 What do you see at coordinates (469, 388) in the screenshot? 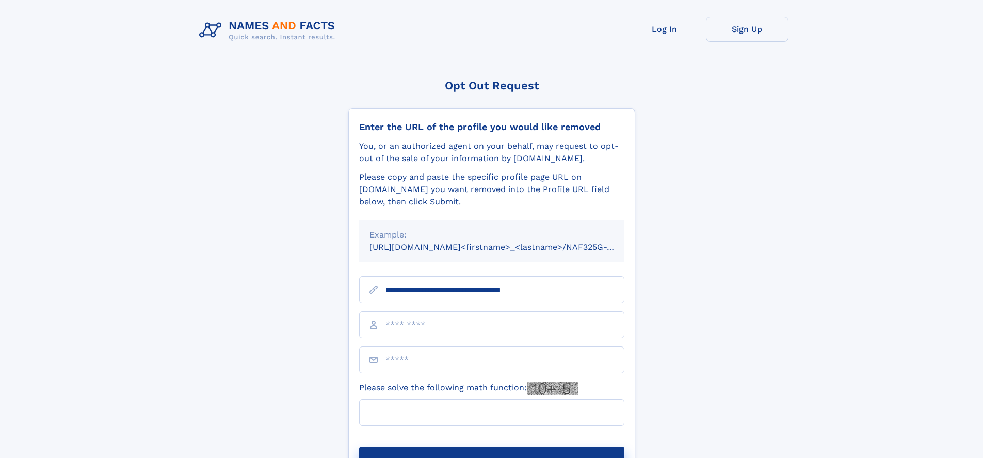
I see `label: Please solve the following math function:` at bounding box center [469, 388].